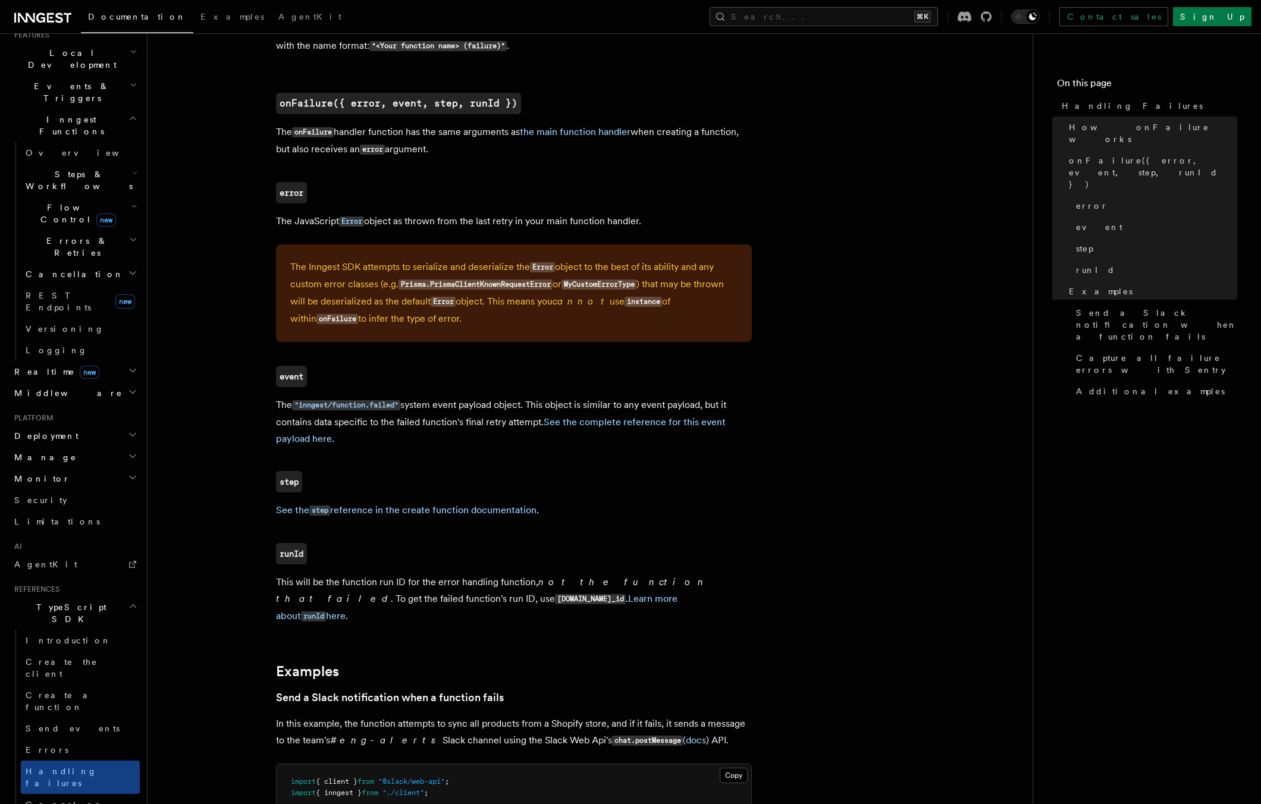 This screenshot has width=1261, height=804. Describe the element at coordinates (80, 214) in the screenshot. I see `button: Flow Controlnew` at that location.